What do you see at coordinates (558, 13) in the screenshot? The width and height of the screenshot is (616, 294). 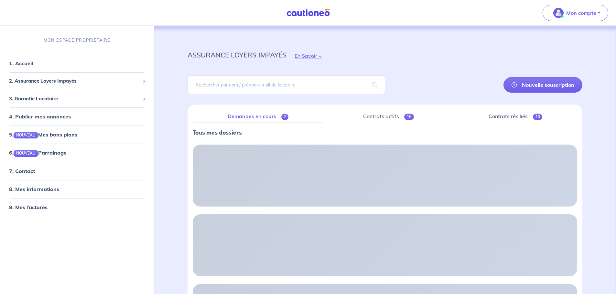 I see `img: illu_account_valid_menu.svg` at bounding box center [558, 13].